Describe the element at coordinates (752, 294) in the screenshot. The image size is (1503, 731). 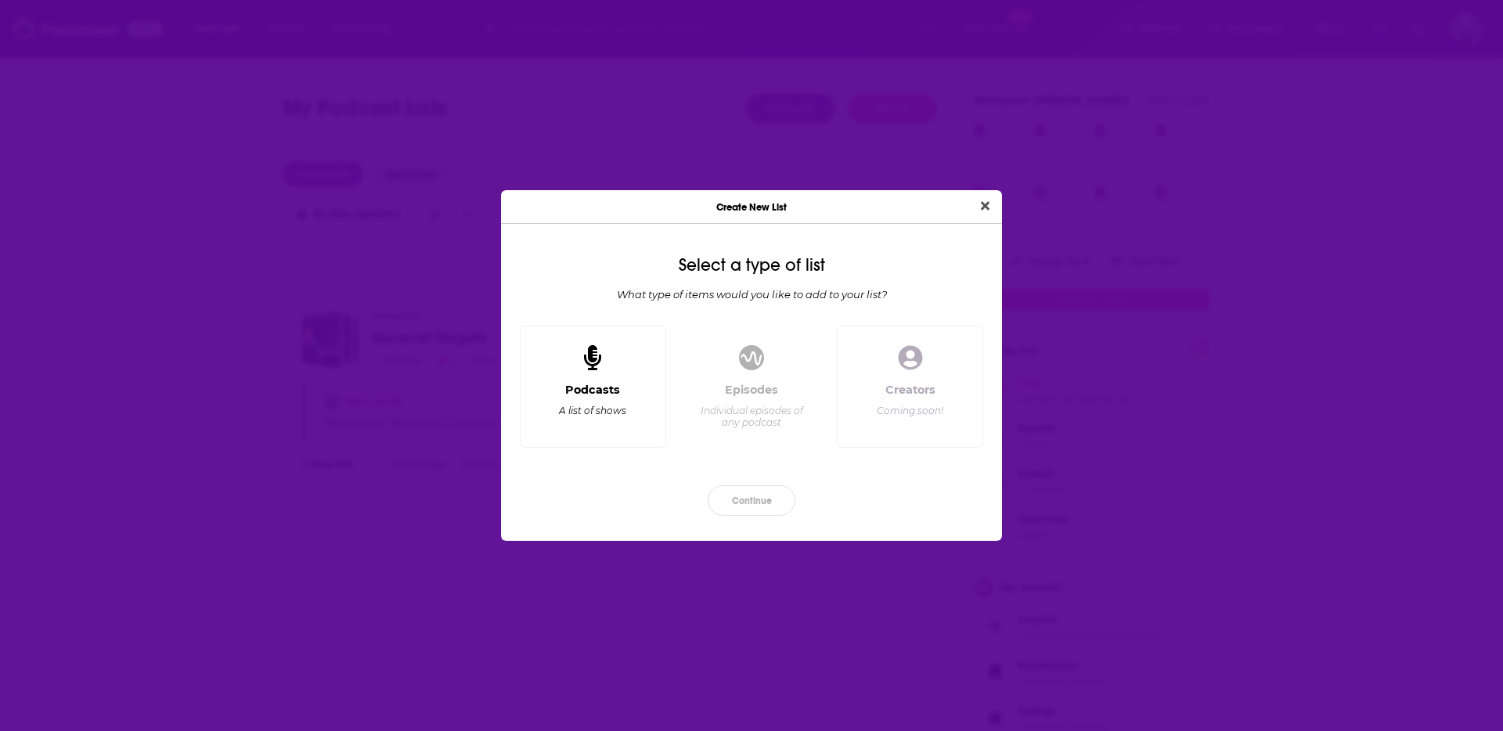
I see `div: What type of items would you like to add to your list?` at that location.